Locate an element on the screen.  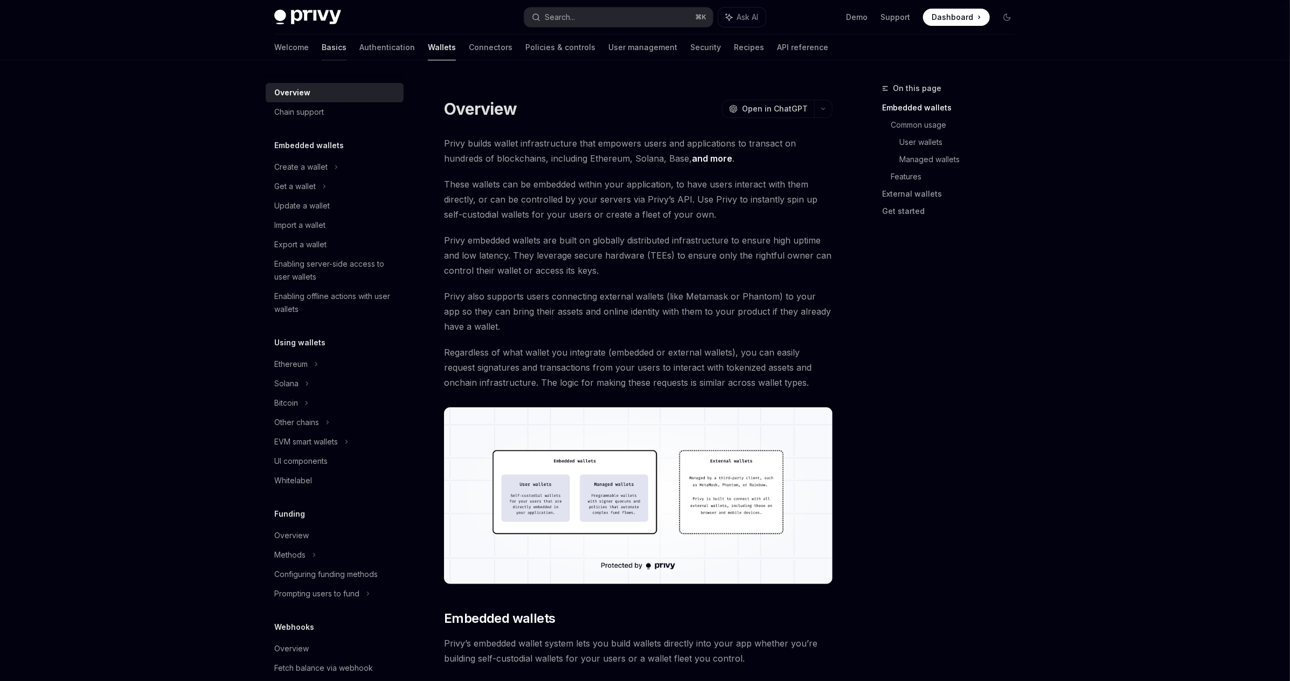
a: Policies & controls is located at coordinates (561, 47).